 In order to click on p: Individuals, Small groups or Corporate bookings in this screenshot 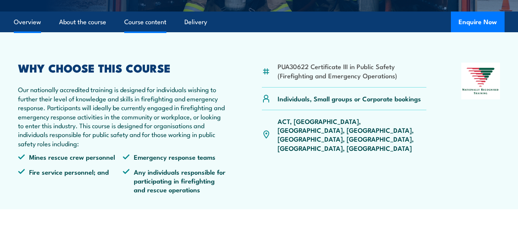, I will do `click(349, 98)`.